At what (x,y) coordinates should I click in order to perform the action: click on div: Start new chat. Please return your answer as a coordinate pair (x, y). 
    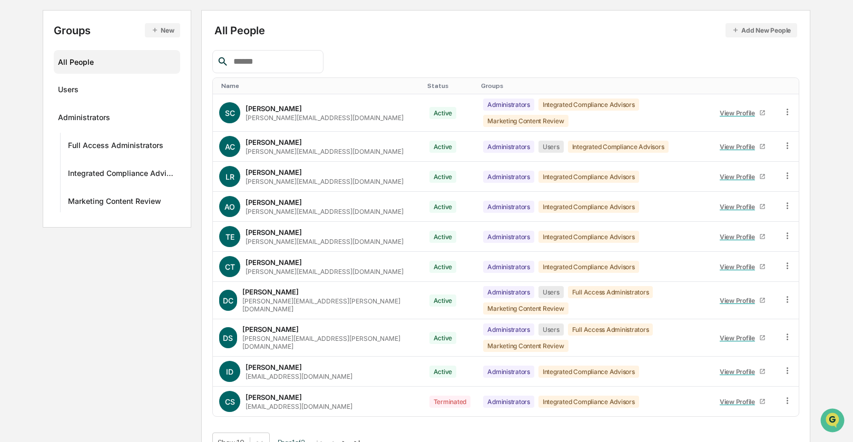
    Looking at the image, I should click on (104, 86).